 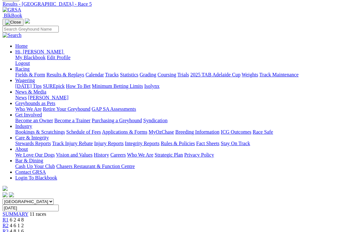 What do you see at coordinates (31, 92) in the screenshot?
I see `a: News & Media` at bounding box center [31, 92].